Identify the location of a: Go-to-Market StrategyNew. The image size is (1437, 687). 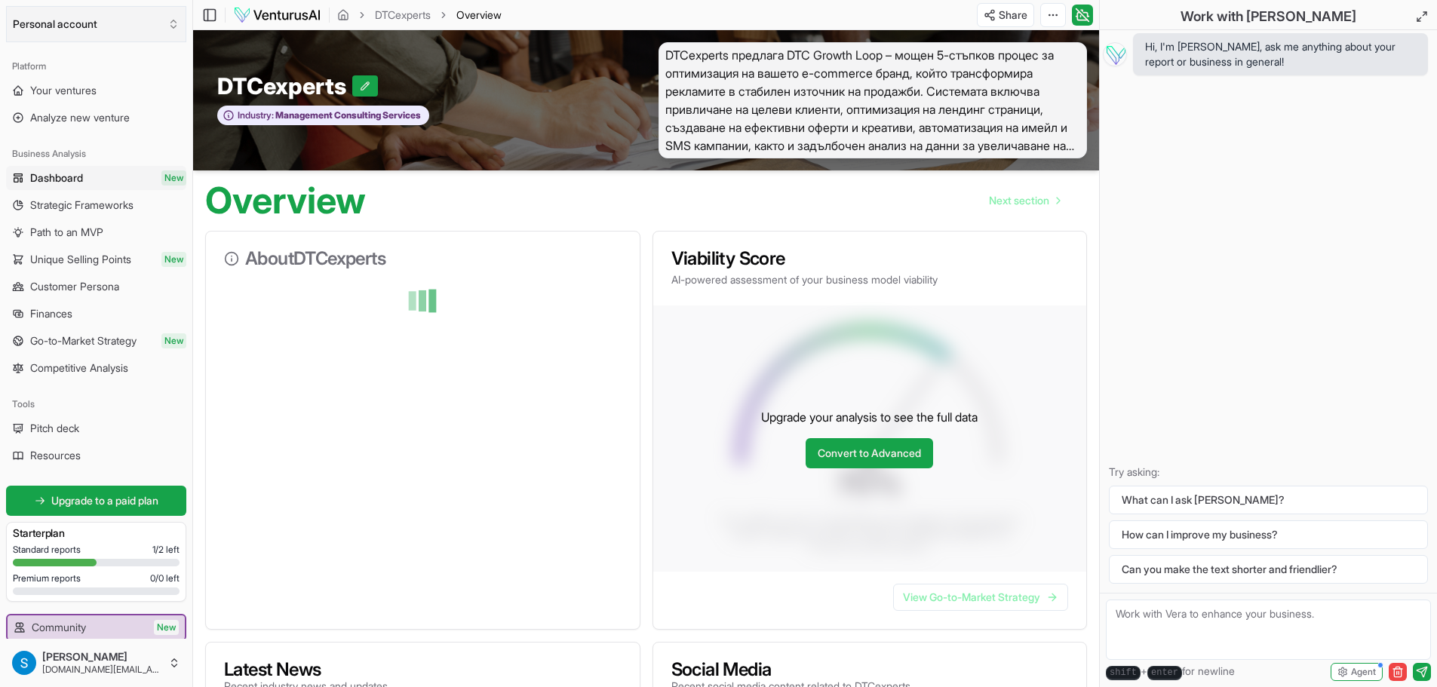
(96, 341).